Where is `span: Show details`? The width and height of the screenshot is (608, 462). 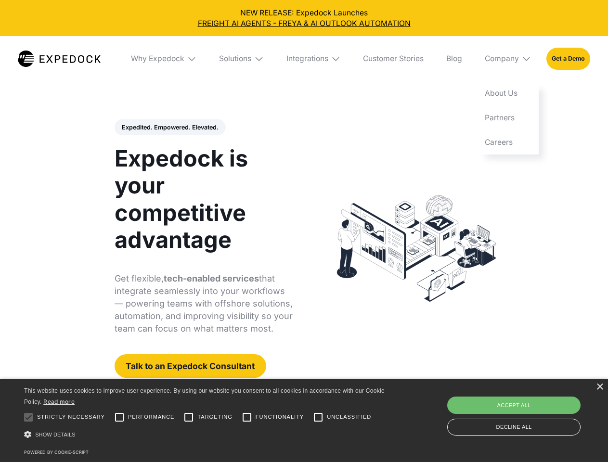
span: Show details is located at coordinates (55, 435).